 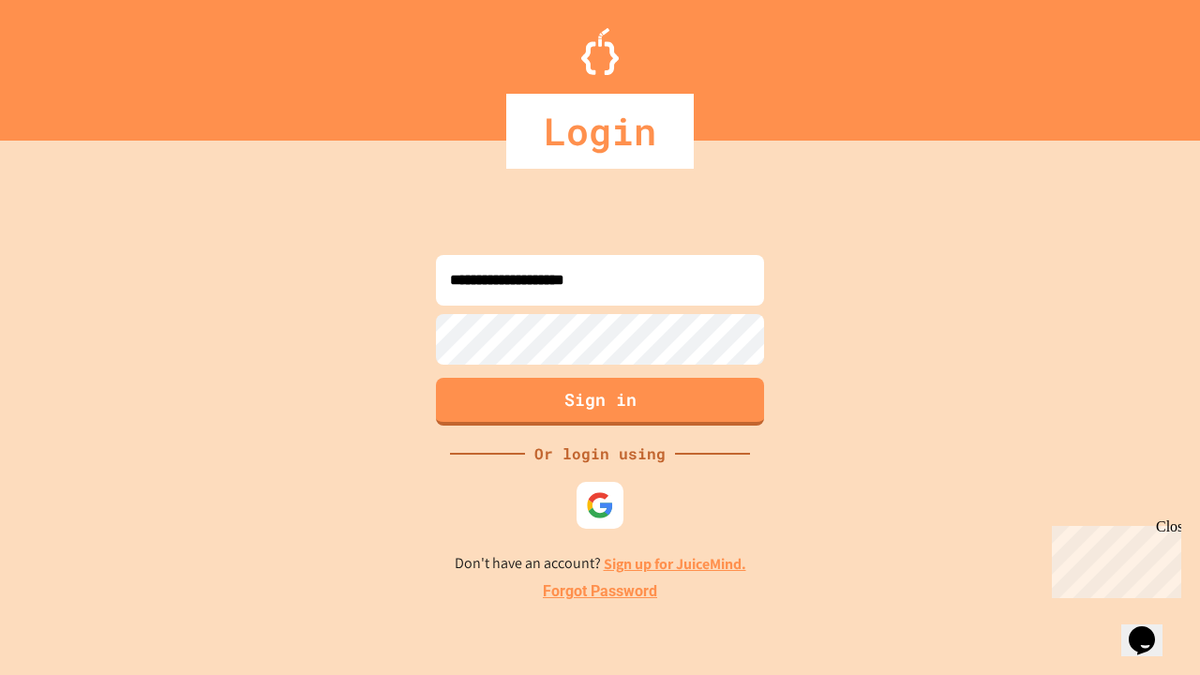 What do you see at coordinates (600, 131) in the screenshot?
I see `div: Login` at bounding box center [600, 131].